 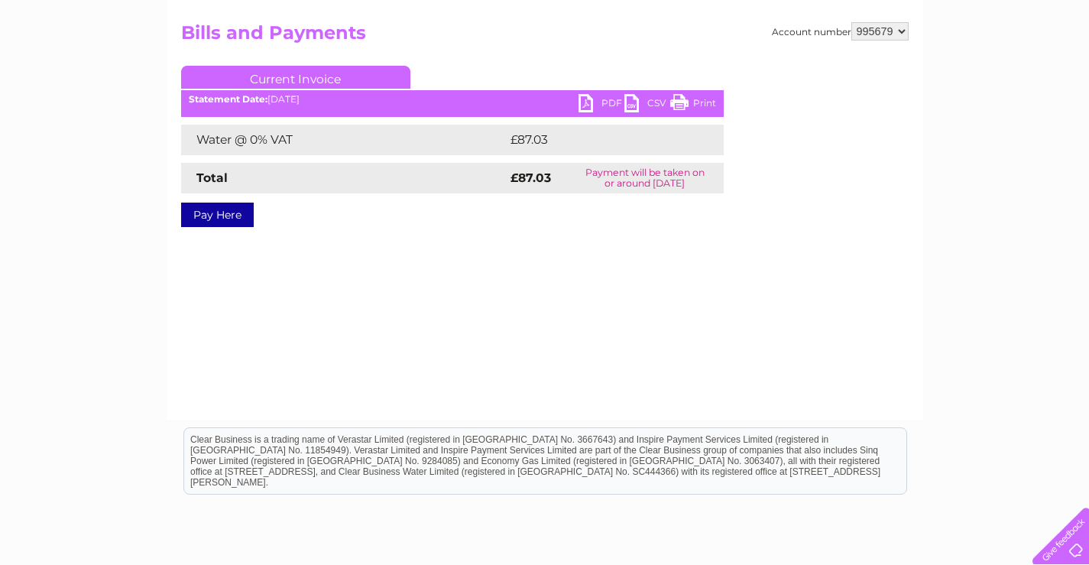 I want to click on a: Current Invoice, so click(x=296, y=77).